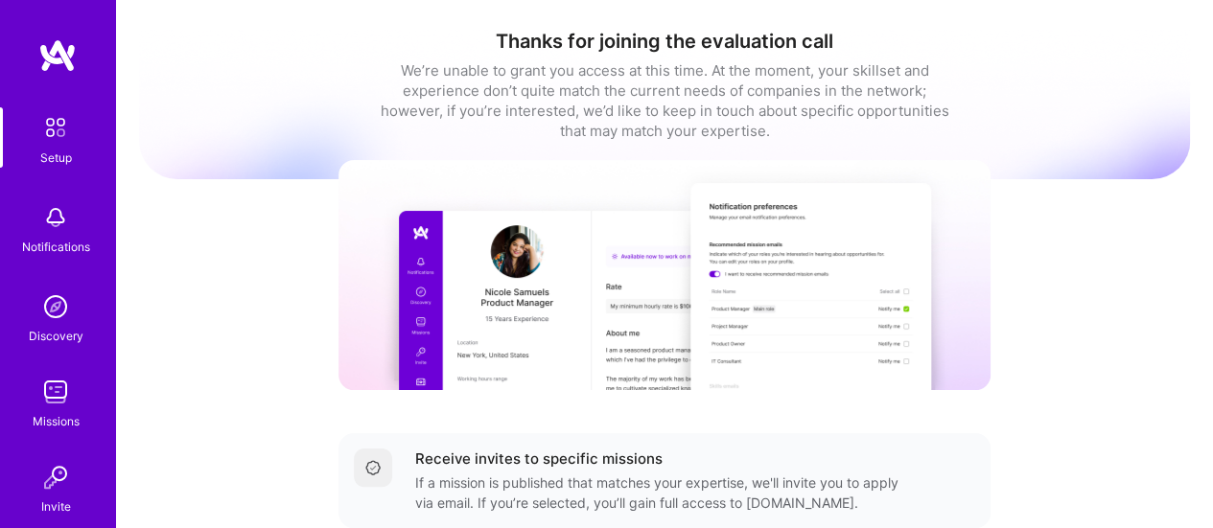  What do you see at coordinates (373, 468) in the screenshot?
I see `img: Completed` at bounding box center [373, 468].